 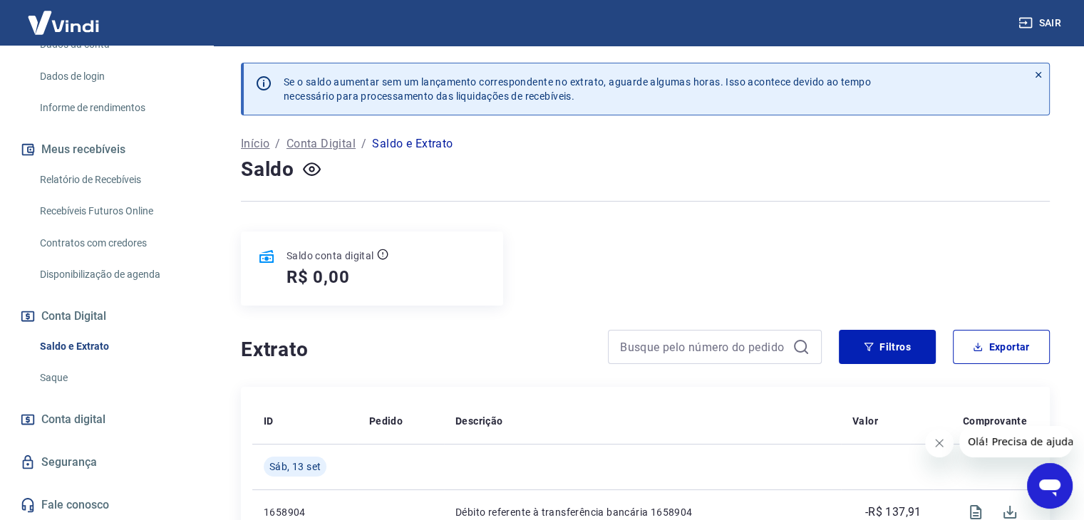 What do you see at coordinates (642, 513) in the screenshot?
I see `p: Débito referente à transferência bancária 1658904` at bounding box center [642, 513].